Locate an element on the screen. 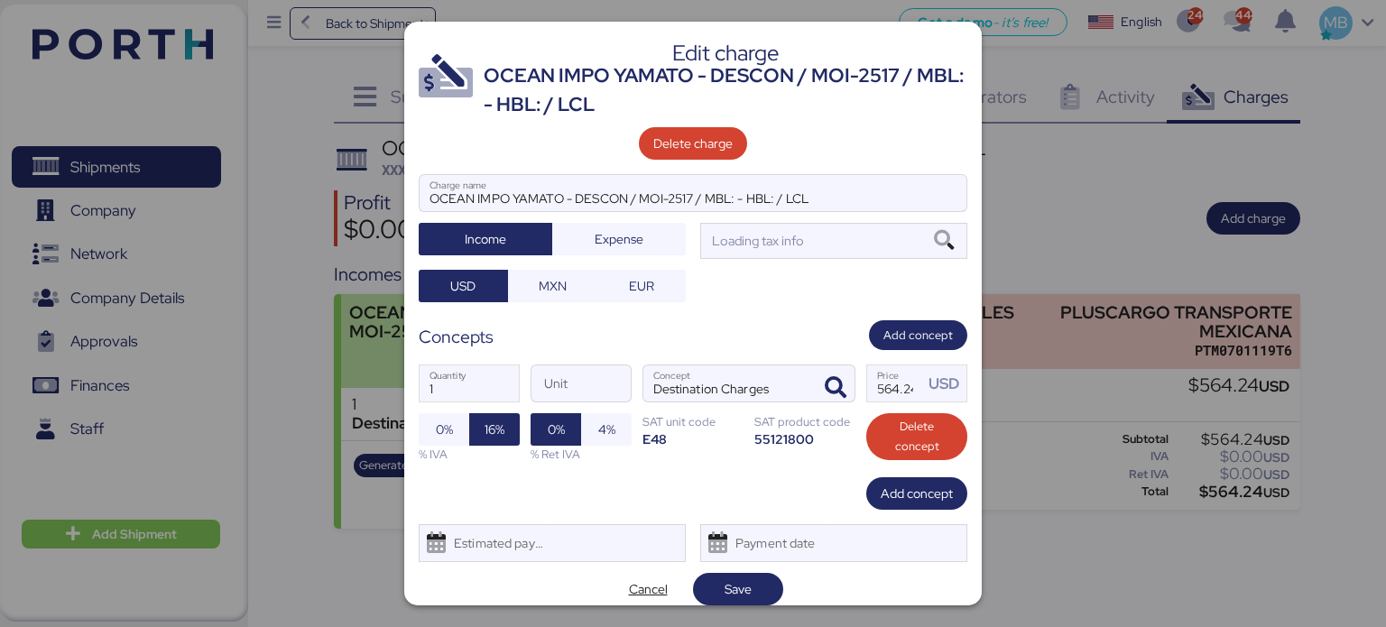 This screenshot has height=627, width=1386. span: Delete charge is located at coordinates (693, 143).